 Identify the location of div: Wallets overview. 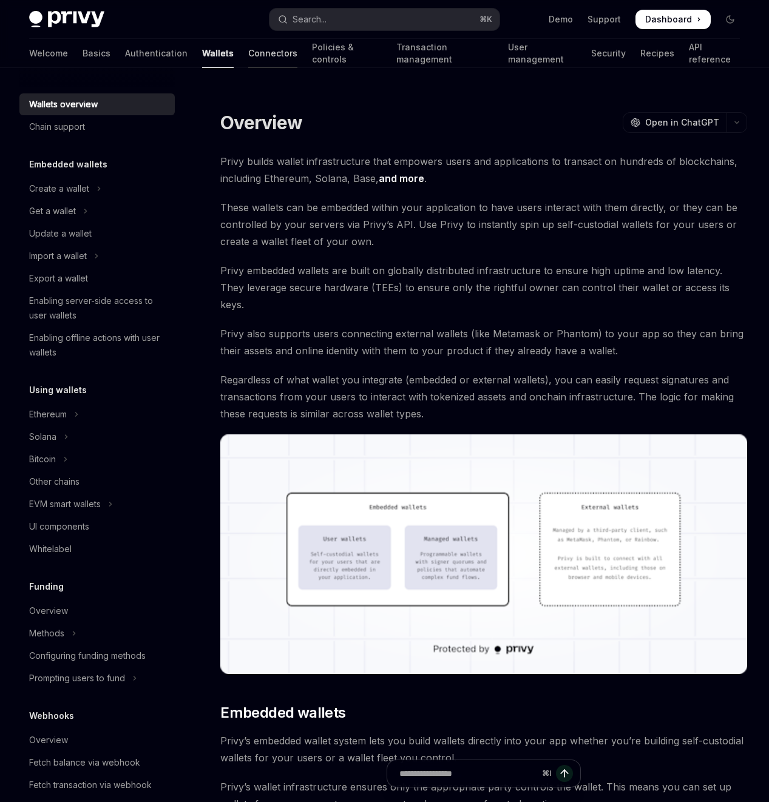
(63, 104).